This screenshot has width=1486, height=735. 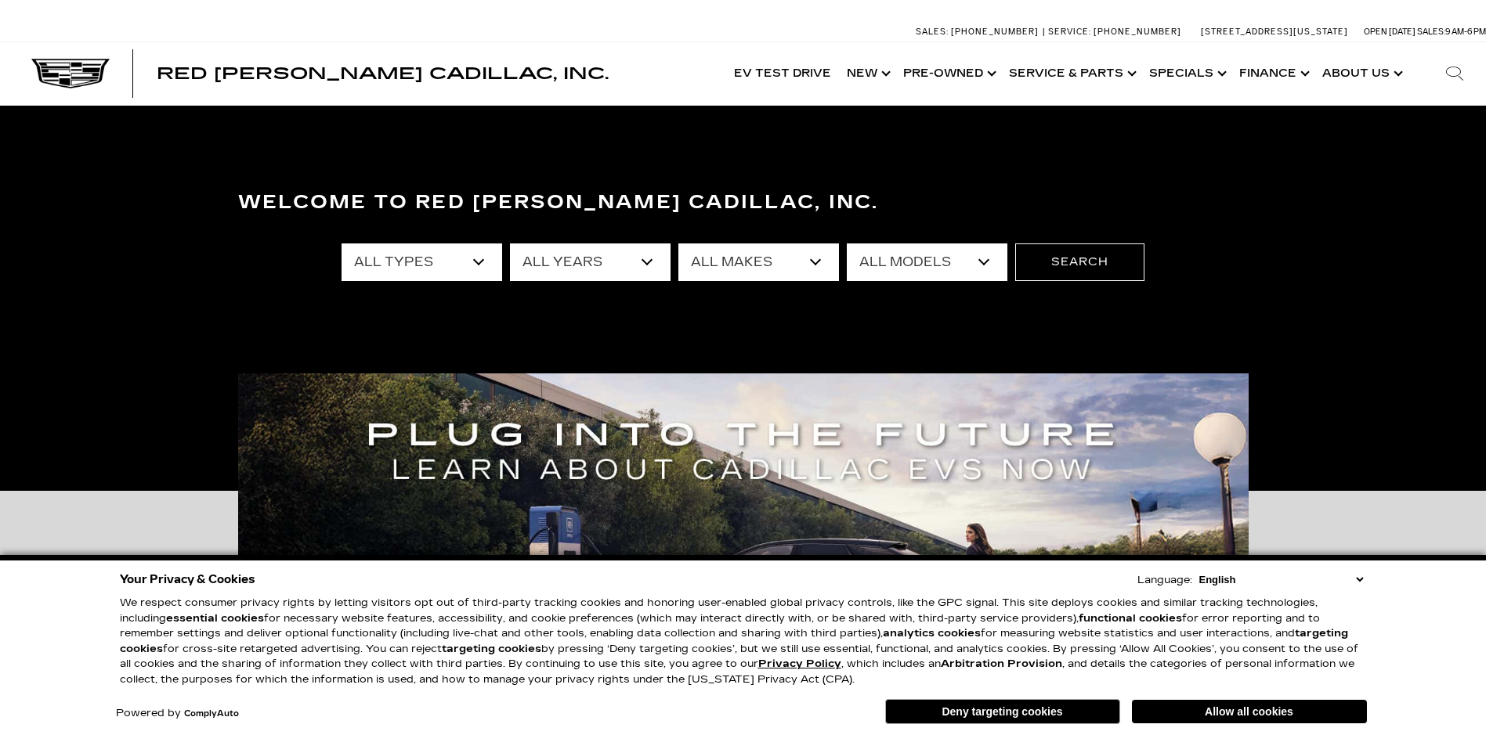 I want to click on a: Specials, so click(x=1186, y=74).